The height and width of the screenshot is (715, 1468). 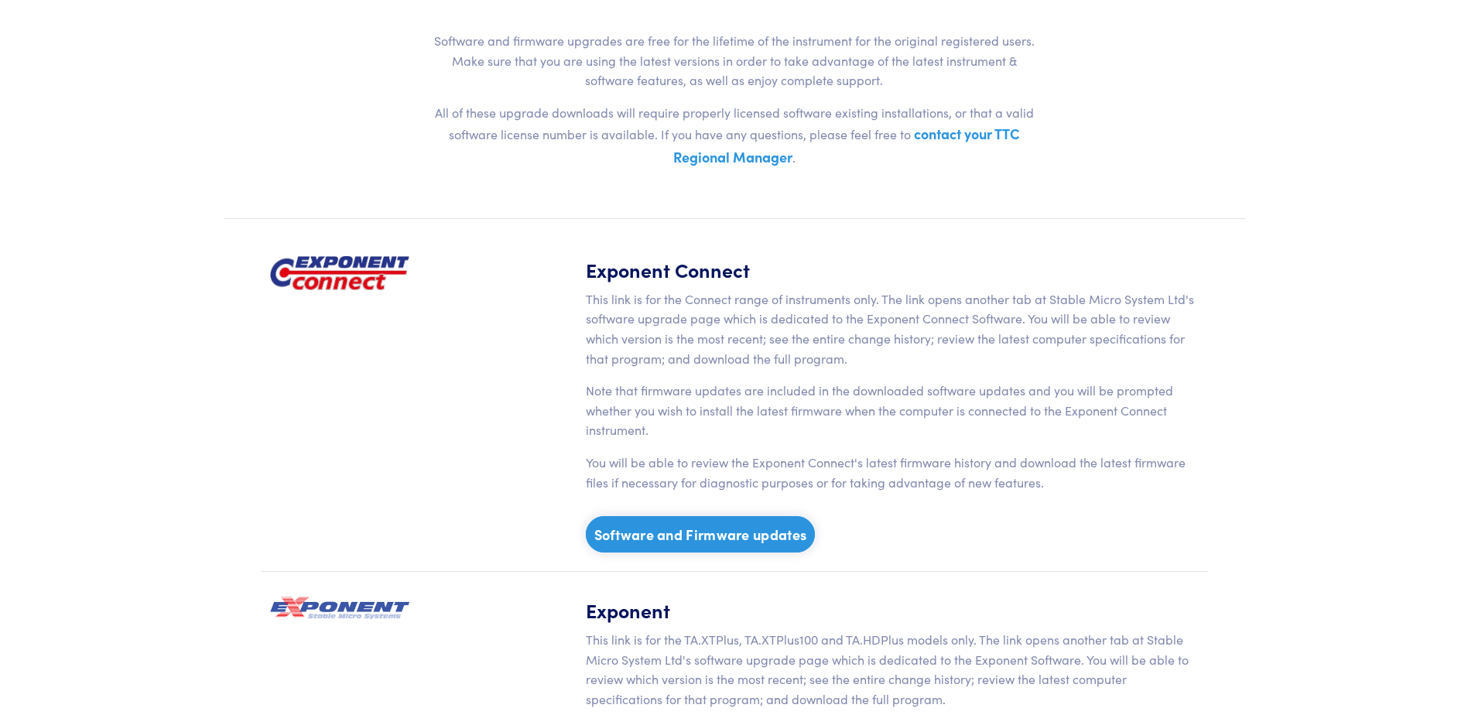 I want to click on p: Software and firmware upgrades are free for the lifetime of the instrument for the original regis..., so click(x=734, y=60).